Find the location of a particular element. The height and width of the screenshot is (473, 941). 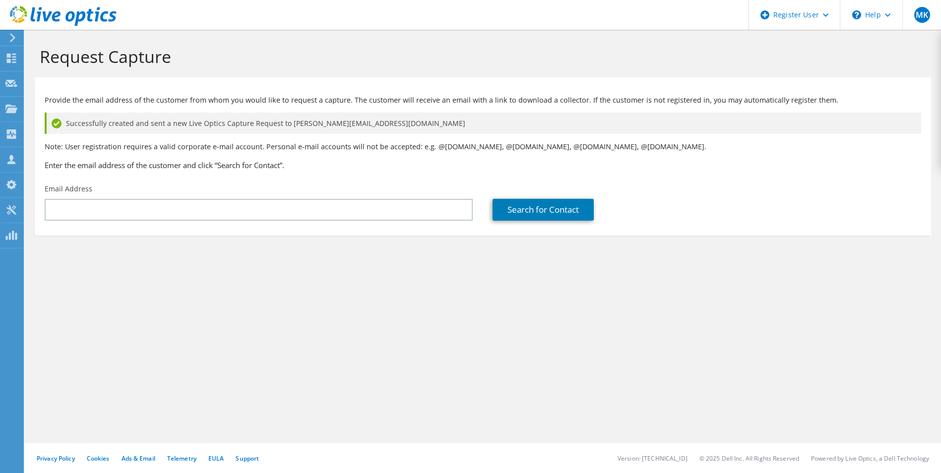

li: Powered by Live Optics, a Dell Technology is located at coordinates (870, 458).